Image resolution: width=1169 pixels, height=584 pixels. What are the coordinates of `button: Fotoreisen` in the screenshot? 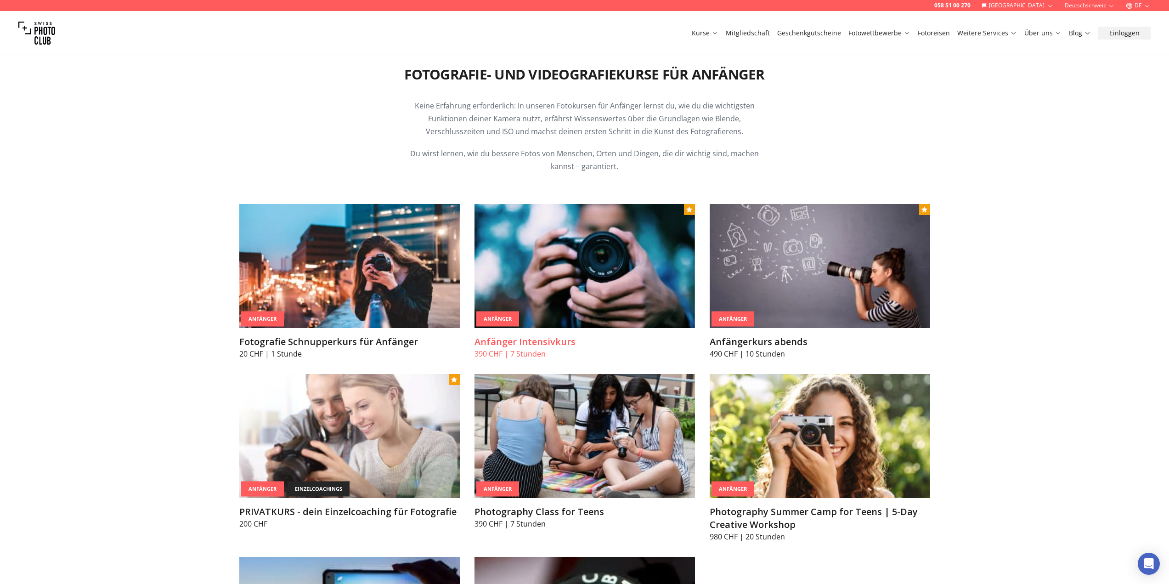 It's located at (934, 33).